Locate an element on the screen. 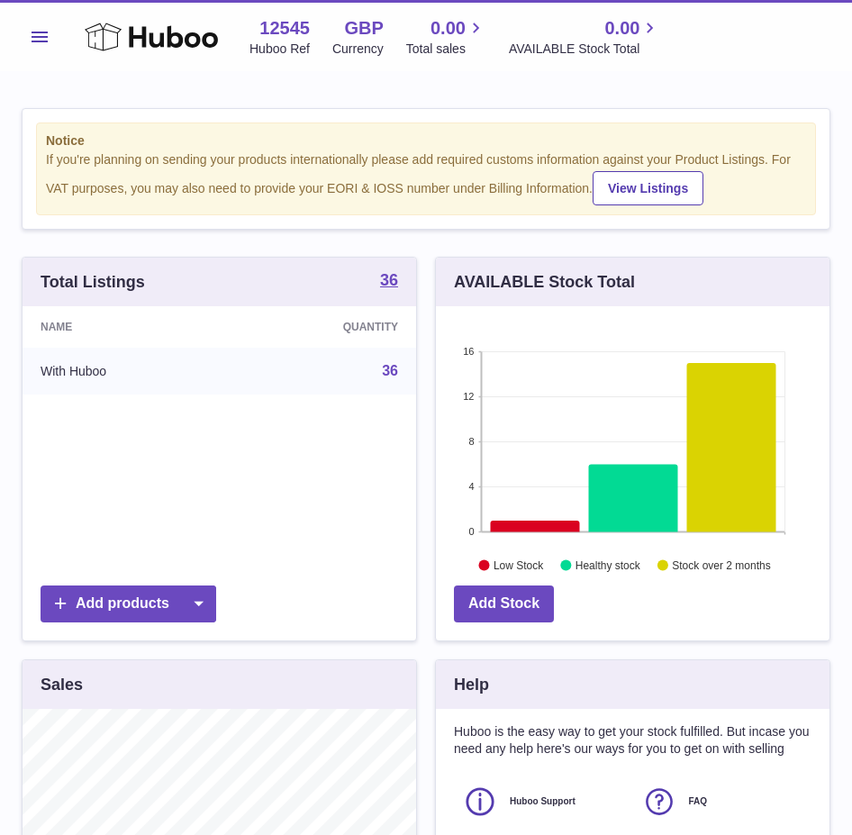  a: View Listings is located at coordinates (647, 188).